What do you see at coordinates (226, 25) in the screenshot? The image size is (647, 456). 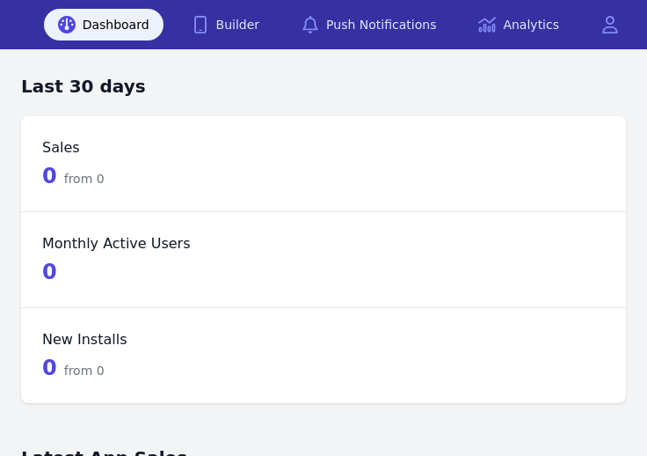 I see `a: Builder` at bounding box center [226, 25].